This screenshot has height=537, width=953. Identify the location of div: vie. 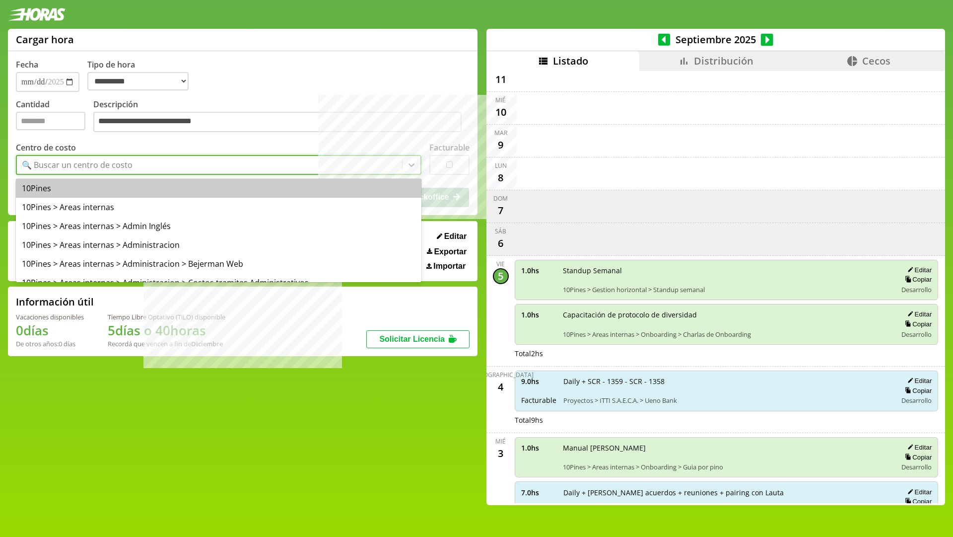
(500, 264).